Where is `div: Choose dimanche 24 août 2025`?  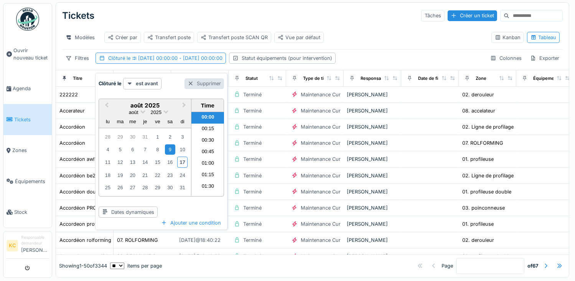 div: Choose dimanche 24 août 2025 is located at coordinates (182, 175).